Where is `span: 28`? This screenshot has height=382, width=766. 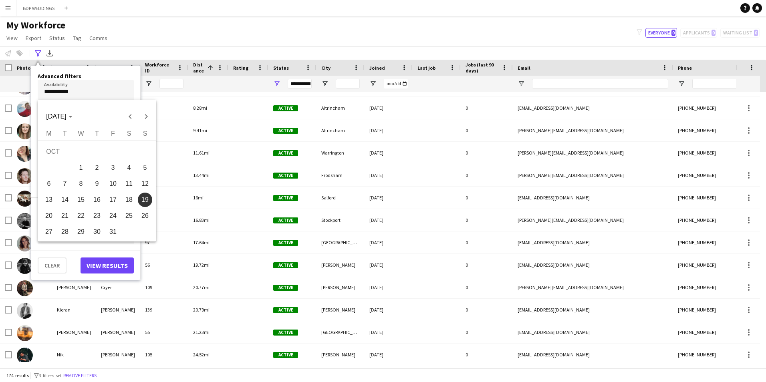
span: 28 is located at coordinates (65, 232).